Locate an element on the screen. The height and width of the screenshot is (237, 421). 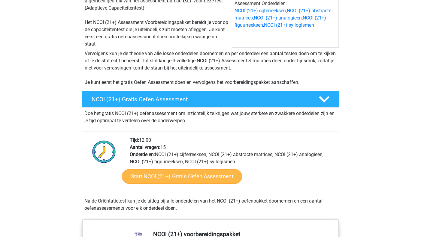
a: NCOI (21+) cijferreeksen is located at coordinates (260, 11).